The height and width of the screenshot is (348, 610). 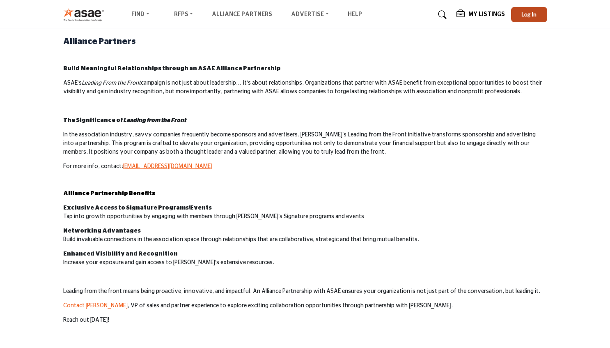 I want to click on img: Site Logo, so click(x=86, y=14).